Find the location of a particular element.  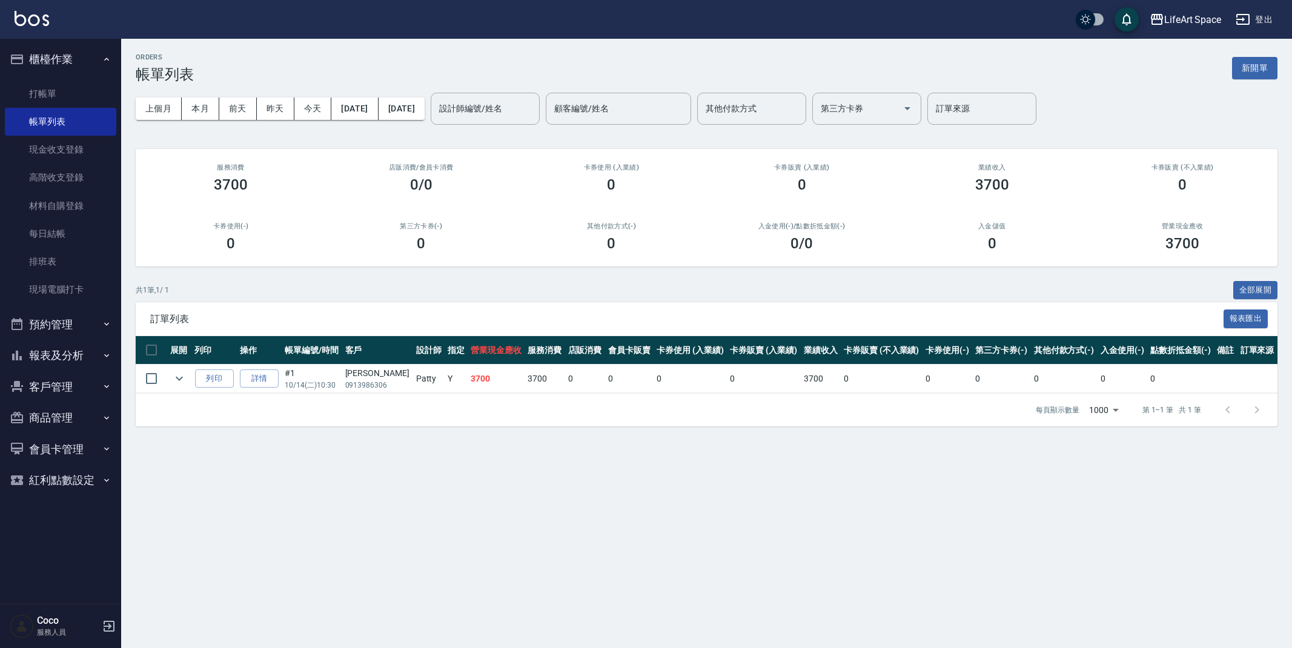

th: 訂單來源 is located at coordinates (1257, 350).